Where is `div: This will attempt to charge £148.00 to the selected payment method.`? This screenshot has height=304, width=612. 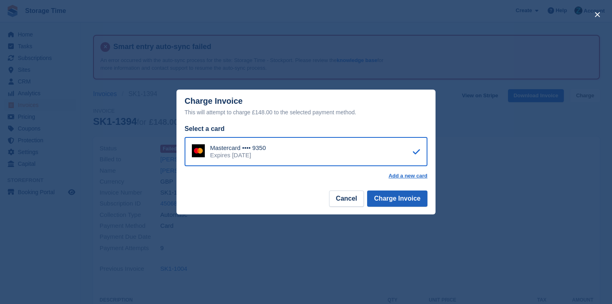
div: This will attempt to charge £148.00 to the selected payment method. is located at coordinates (306, 112).